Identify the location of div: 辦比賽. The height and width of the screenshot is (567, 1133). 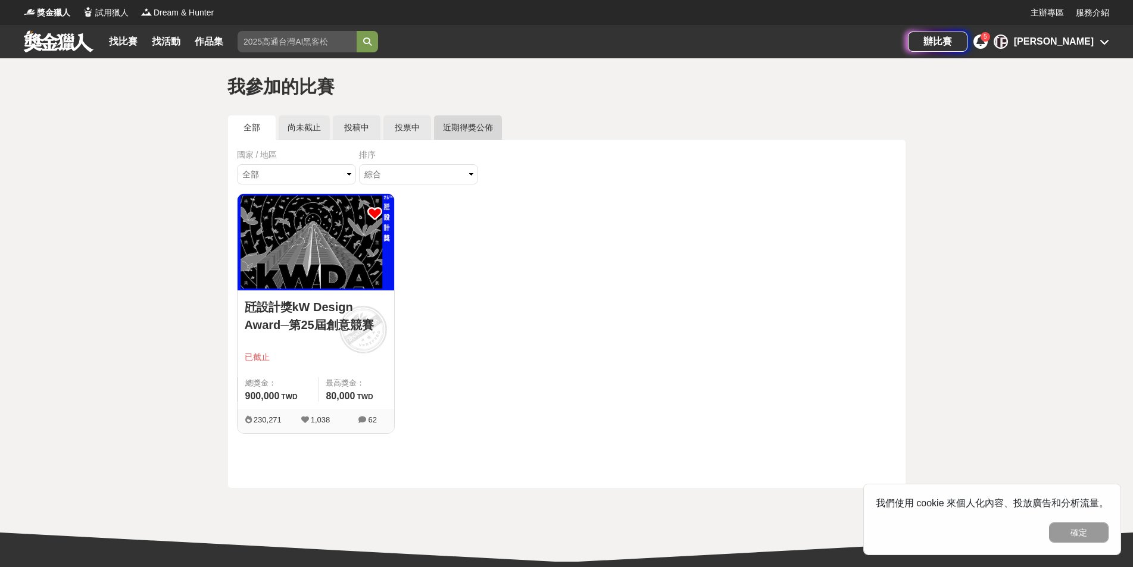
(937, 42).